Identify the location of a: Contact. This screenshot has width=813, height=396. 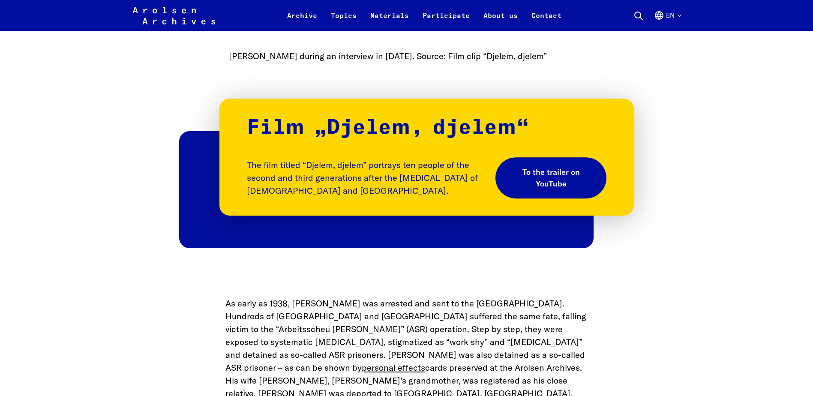
(546, 21).